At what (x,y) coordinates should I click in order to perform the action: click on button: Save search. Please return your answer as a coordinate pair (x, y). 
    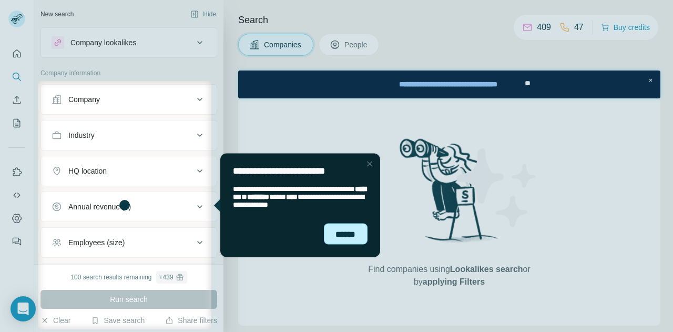
    Looking at the image, I should click on (118, 320).